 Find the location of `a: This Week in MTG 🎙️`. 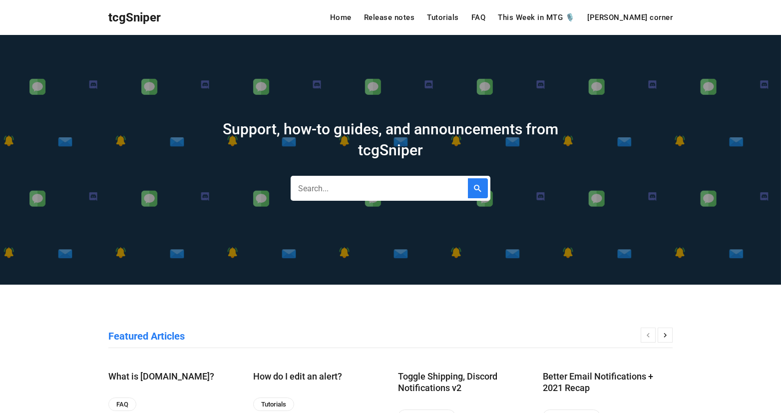

a: This Week in MTG 🎙️ is located at coordinates (536, 17).